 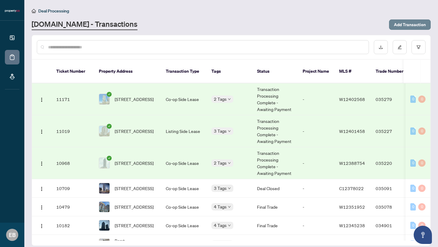 What do you see at coordinates (127, 71) in the screenshot?
I see `th: Property Address` at bounding box center [127, 71].